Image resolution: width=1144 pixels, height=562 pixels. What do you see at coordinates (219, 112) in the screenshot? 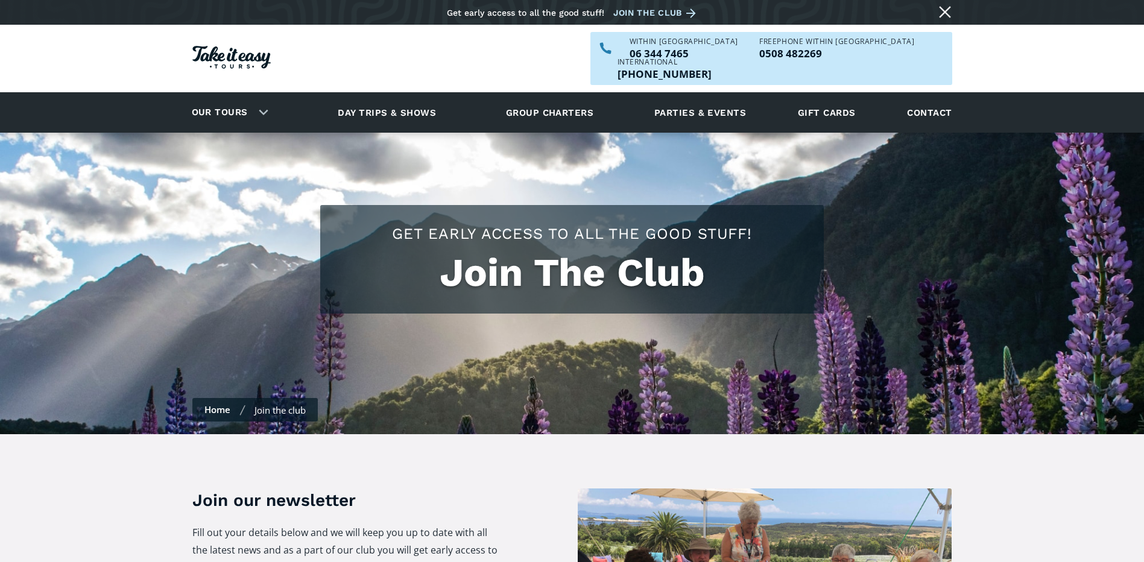
I see `a: Our tours` at bounding box center [219, 112].